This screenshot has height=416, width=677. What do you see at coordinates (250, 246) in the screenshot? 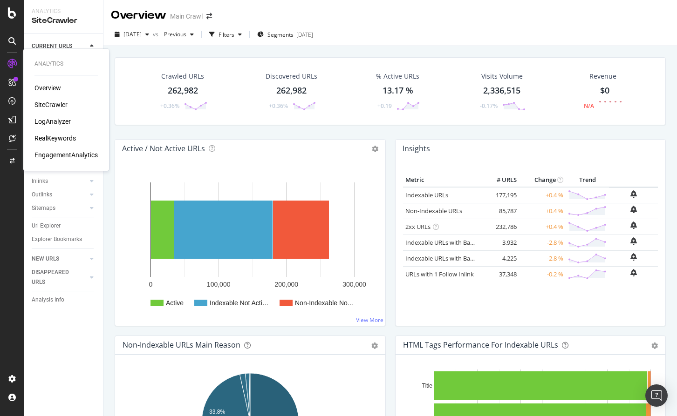
I see `div: A chart.` at bounding box center [250, 246].